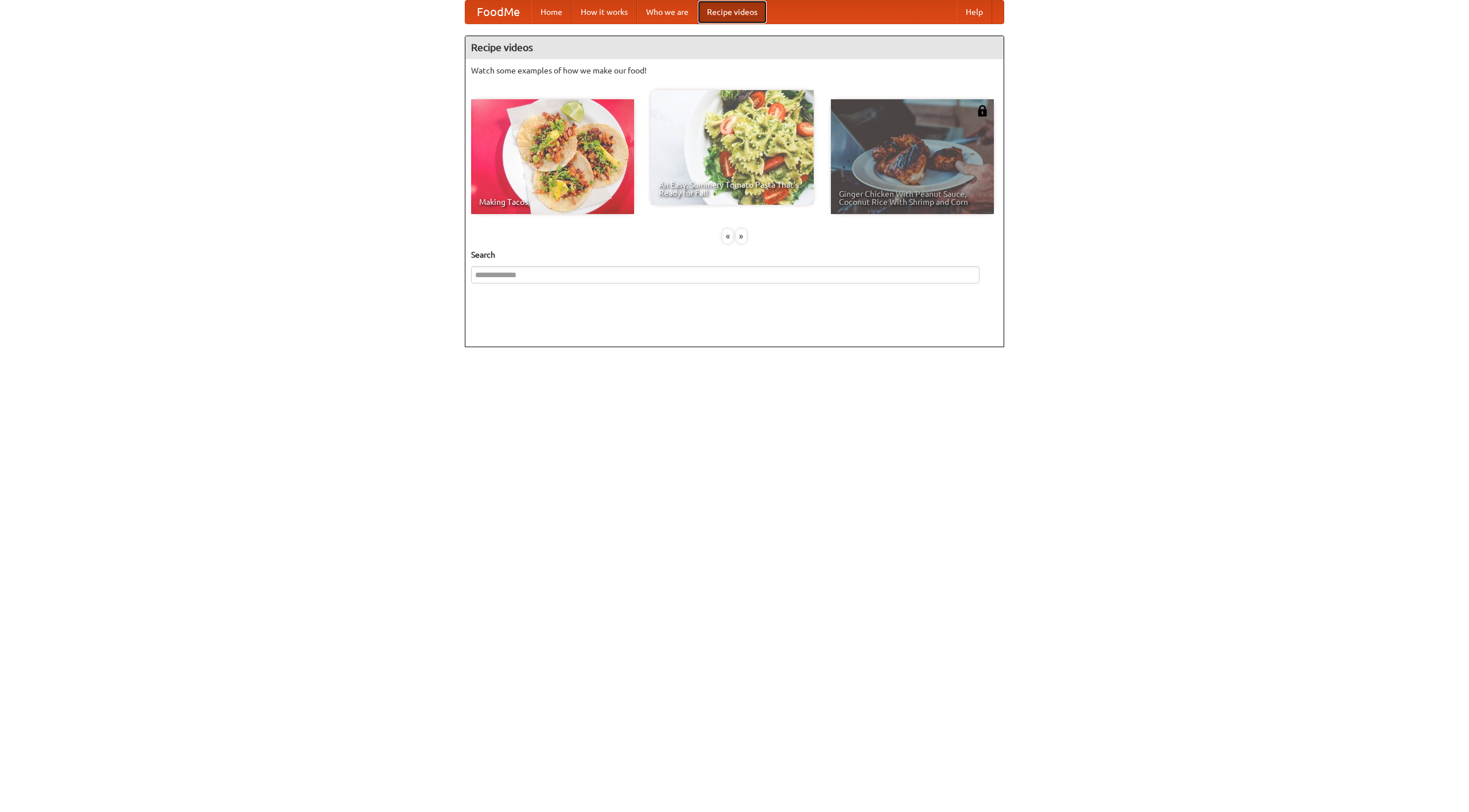  I want to click on span: An Easy, Summery Tomato Pasta That's Ready for Fall, so click(732, 189).